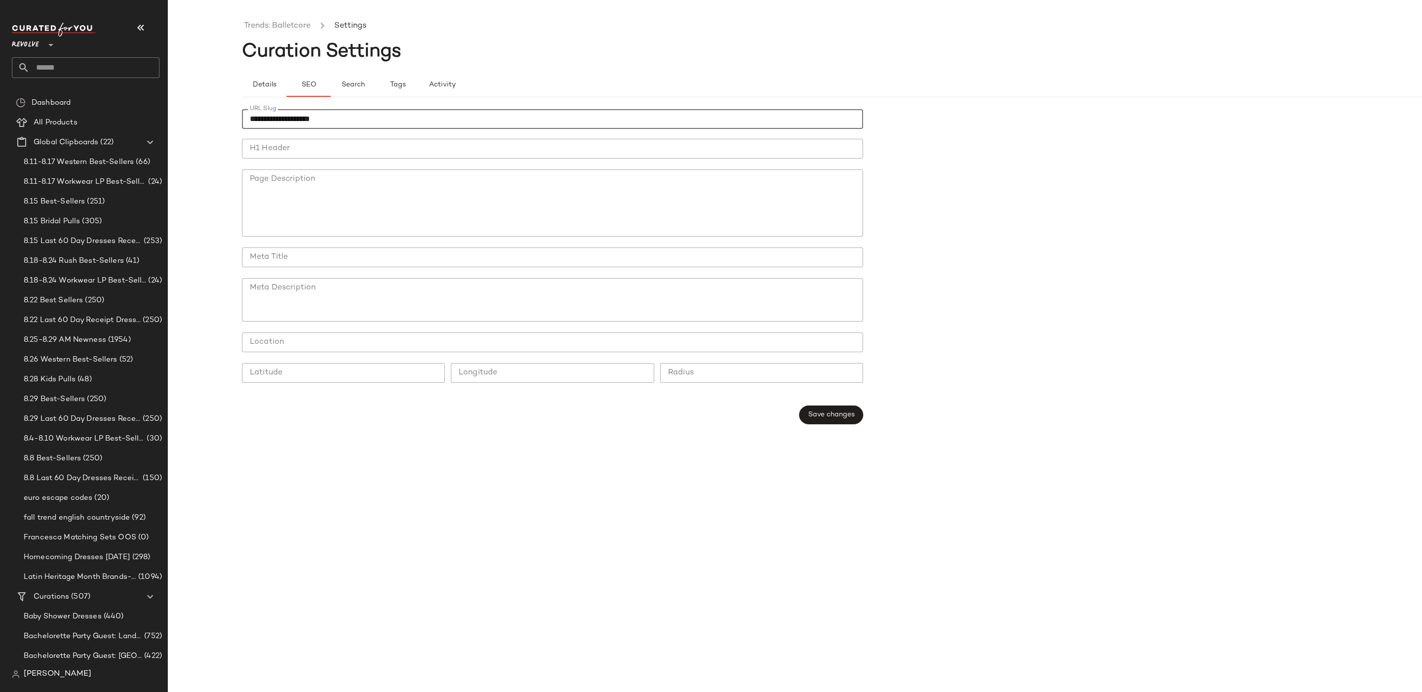 The height and width of the screenshot is (692, 1422). Describe the element at coordinates (52, 458) in the screenshot. I see `span: 8.8 Best-Sellers` at that location.